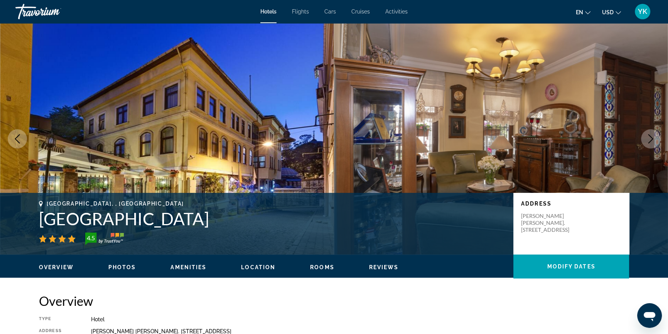 The height and width of the screenshot is (334, 668). I want to click on p: Address, so click(571, 204).